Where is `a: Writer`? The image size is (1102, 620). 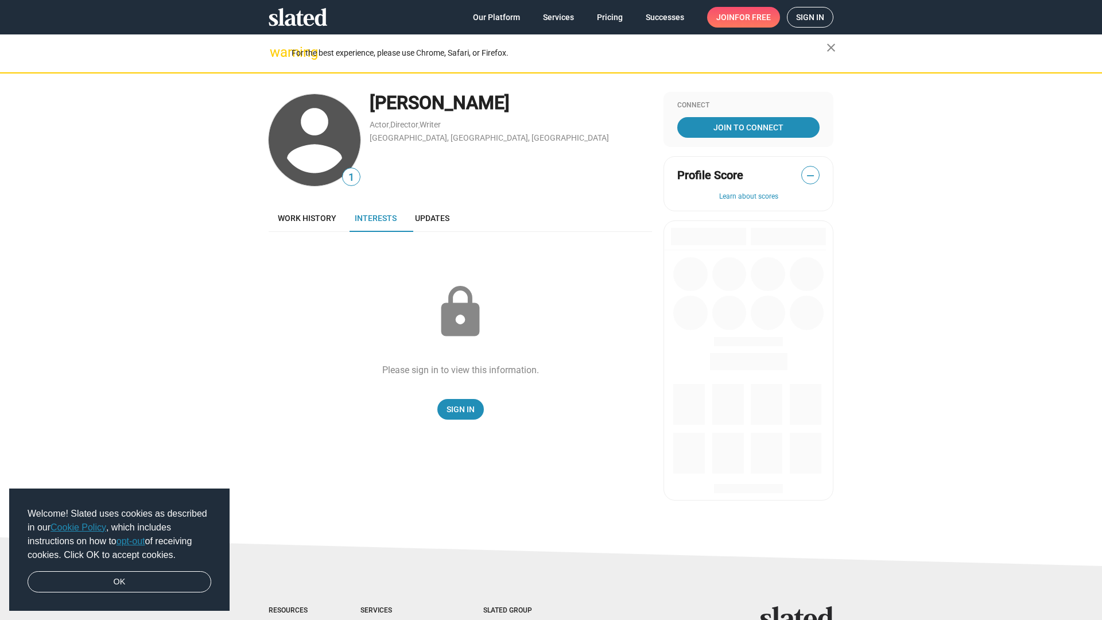
a: Writer is located at coordinates (430, 125).